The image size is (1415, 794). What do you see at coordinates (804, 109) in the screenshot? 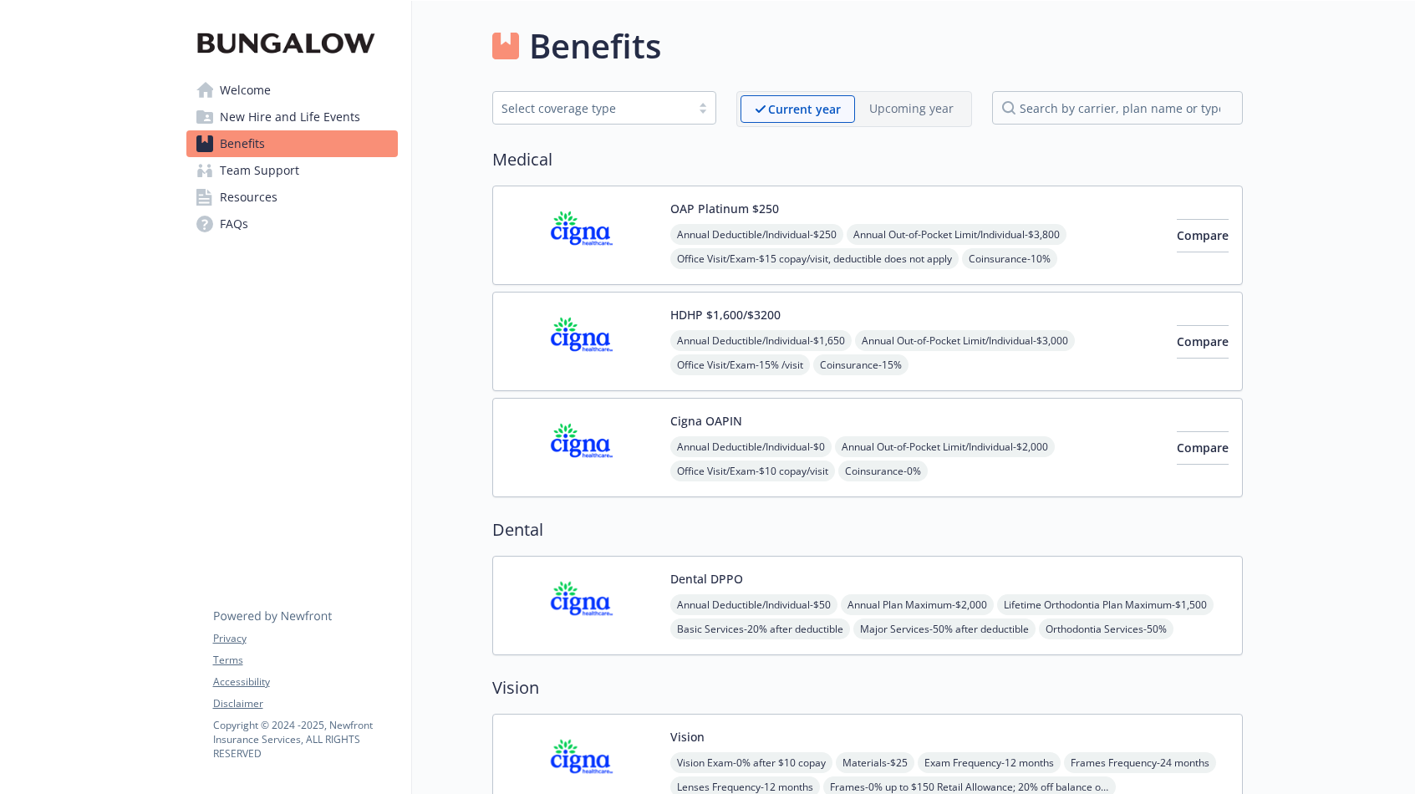
I see `p: Current year` at bounding box center [804, 109].